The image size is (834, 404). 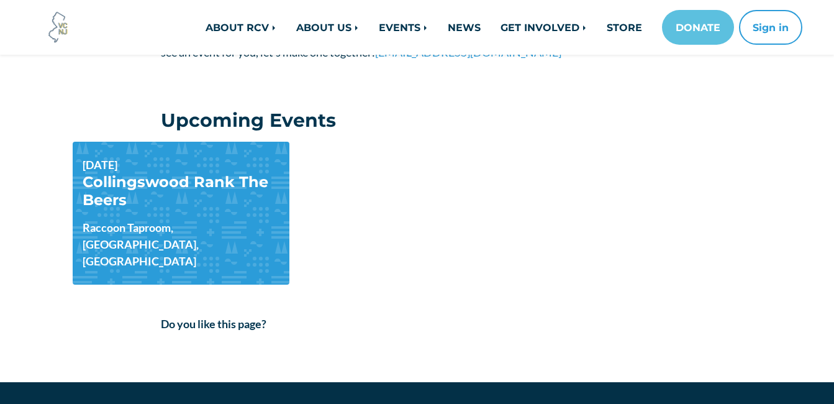 I want to click on a: Collingswood Rank The Beers, so click(x=175, y=191).